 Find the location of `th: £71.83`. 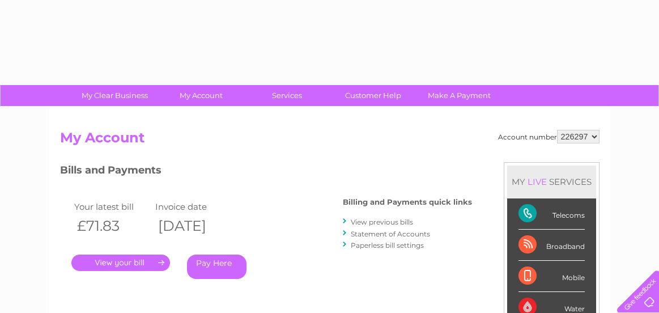

th: £71.83 is located at coordinates (112, 226).